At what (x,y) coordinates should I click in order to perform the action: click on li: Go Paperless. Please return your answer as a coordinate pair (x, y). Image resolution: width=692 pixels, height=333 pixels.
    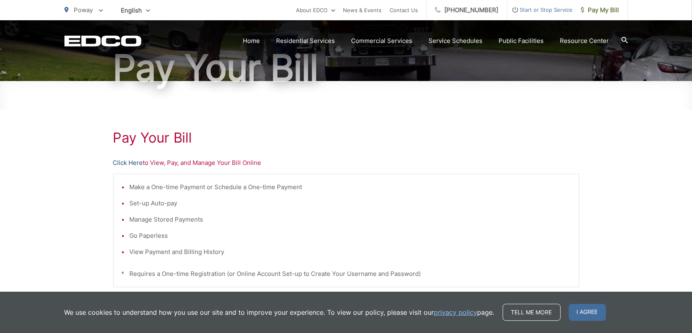
    Looking at the image, I should click on (350, 236).